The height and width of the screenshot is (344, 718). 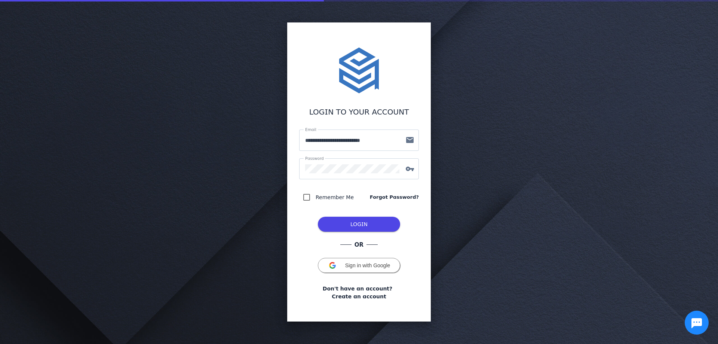 I want to click on span: LOGIN, so click(x=359, y=224).